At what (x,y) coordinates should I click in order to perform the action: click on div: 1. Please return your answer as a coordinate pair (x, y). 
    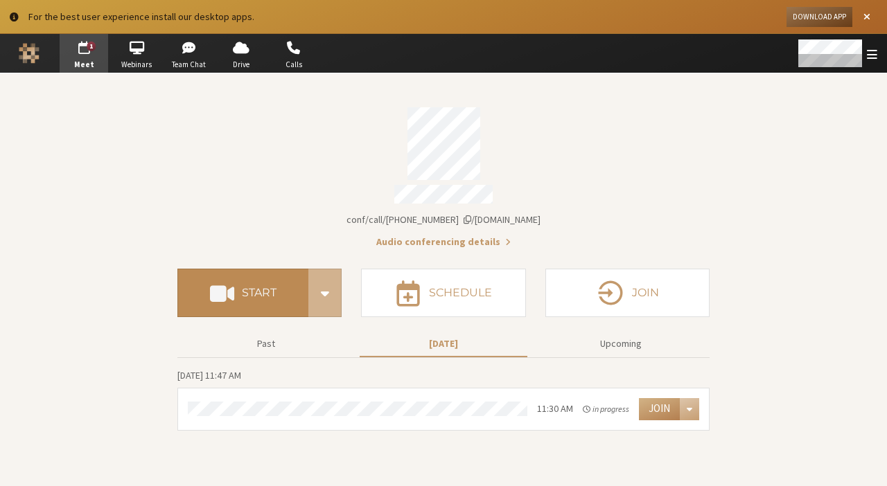
    Looking at the image, I should click on (91, 46).